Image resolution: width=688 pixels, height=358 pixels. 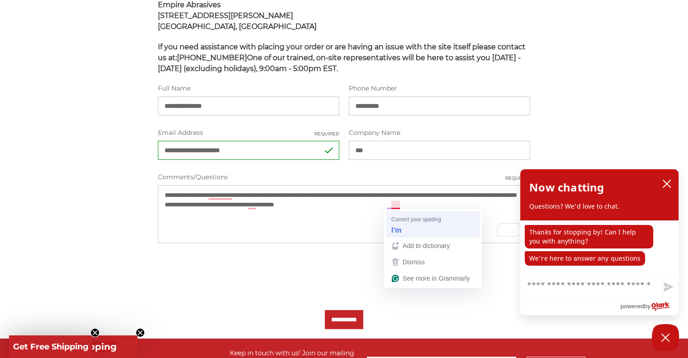 What do you see at coordinates (584, 258) in the screenshot?
I see `p: We're here to answer any questions` at bounding box center [584, 258].